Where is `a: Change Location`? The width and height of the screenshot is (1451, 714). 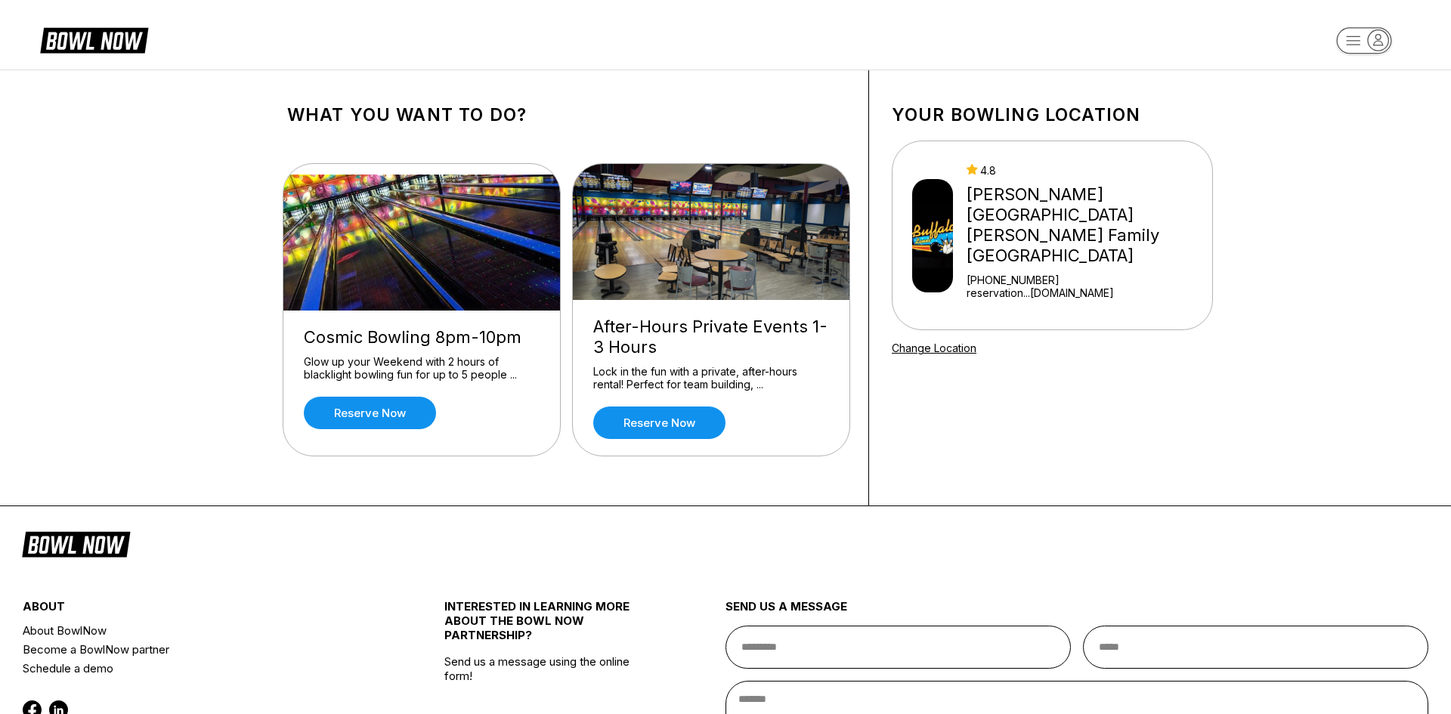
a: Change Location is located at coordinates (934, 348).